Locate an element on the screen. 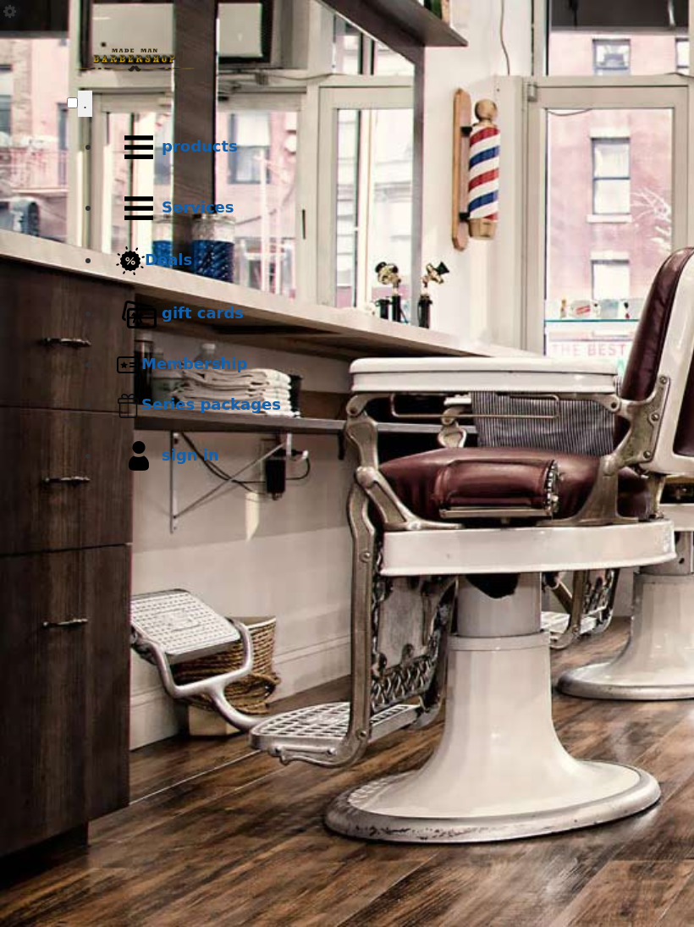 This screenshot has width=694, height=927. img: Gift cards is located at coordinates (139, 314).